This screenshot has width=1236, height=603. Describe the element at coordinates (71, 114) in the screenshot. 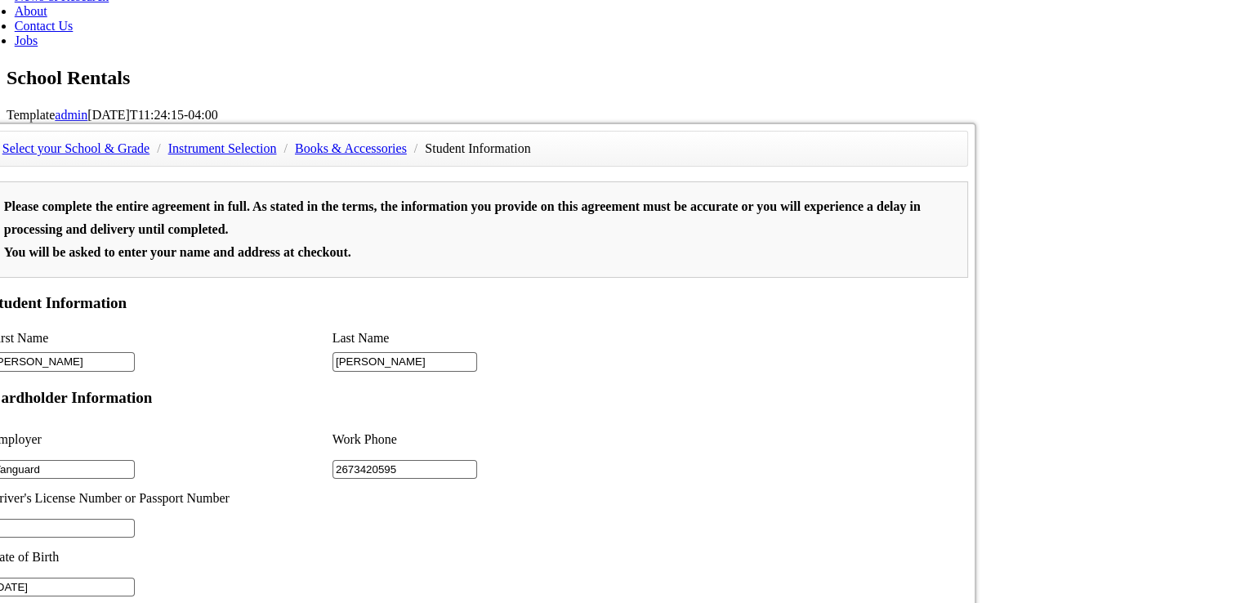

I see `a: admin` at that location.